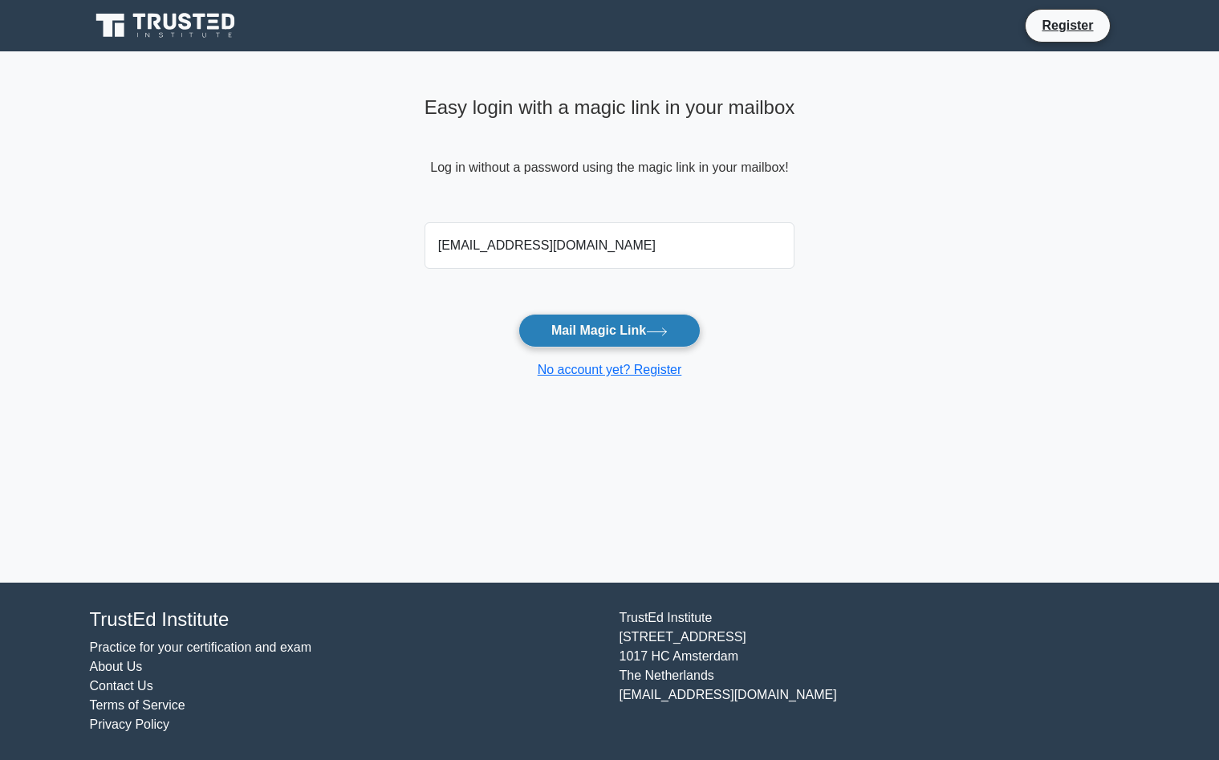 This screenshot has height=760, width=1219. Describe the element at coordinates (610, 369) in the screenshot. I see `a: No account yet? Register` at that location.